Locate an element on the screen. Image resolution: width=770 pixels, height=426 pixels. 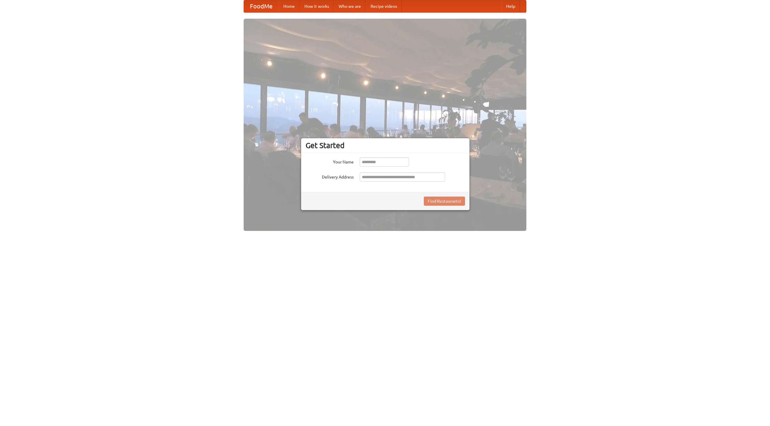
label: Your Name is located at coordinates (330, 161).